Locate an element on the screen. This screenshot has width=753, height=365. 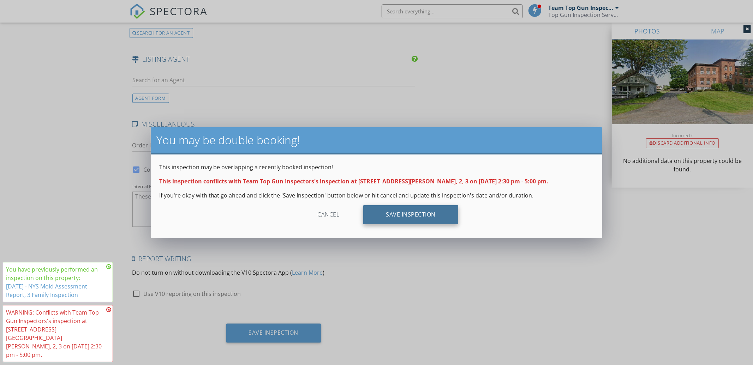
p: If you're okay with that go ahead and click the 'Save Inspection' button below or hit cancel and ... is located at coordinates (377, 195).